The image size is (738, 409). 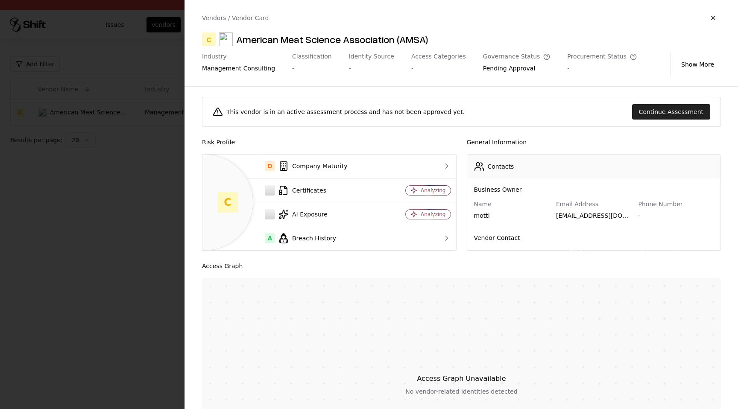 I want to click on div: Access Graph Unavailable, so click(x=461, y=379).